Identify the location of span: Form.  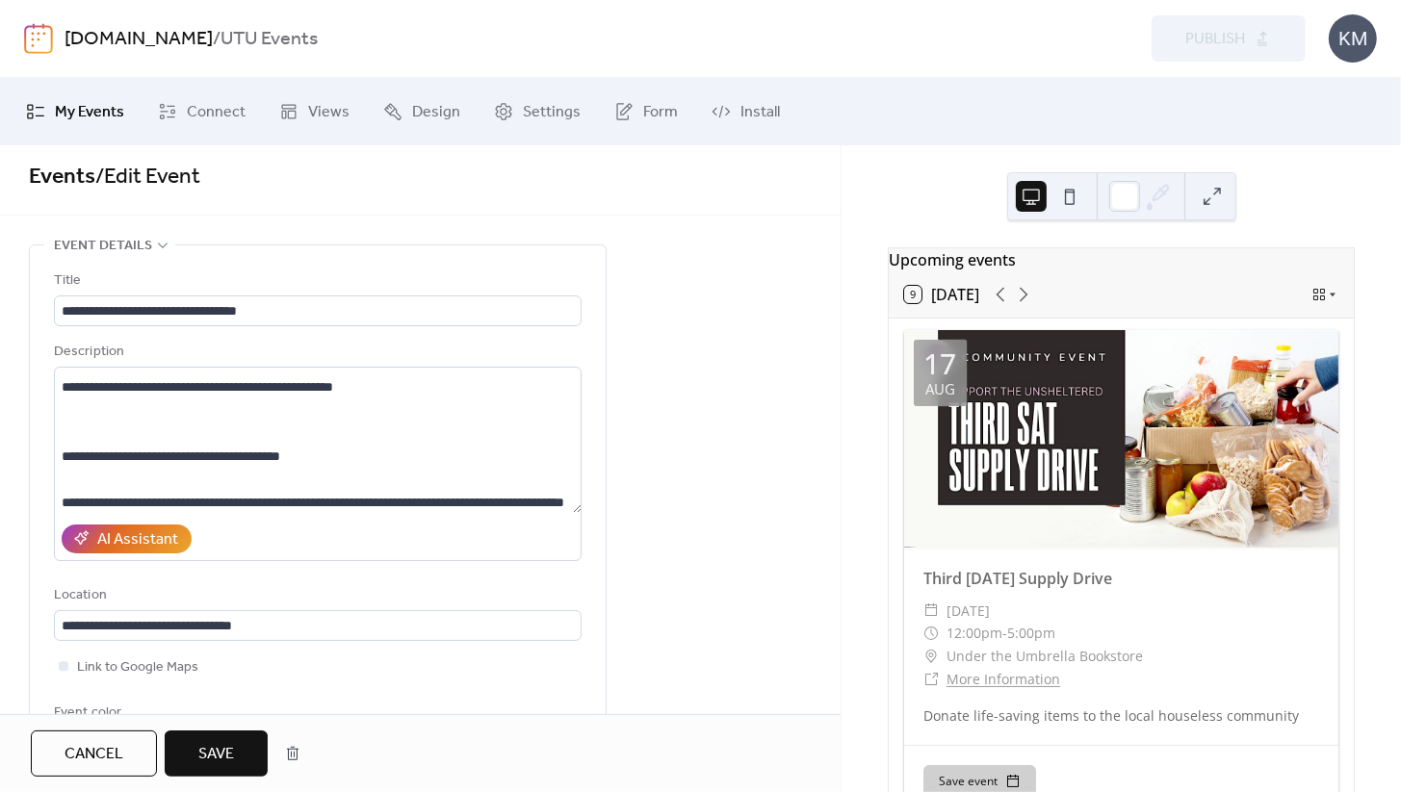
(660, 113).